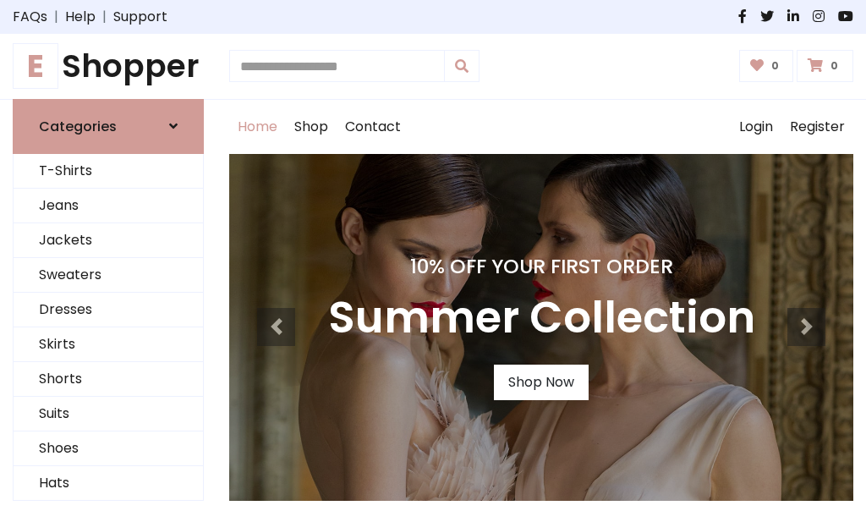 Image resolution: width=866 pixels, height=511 pixels. Describe the element at coordinates (108, 483) in the screenshot. I see `a: Hats` at that location.